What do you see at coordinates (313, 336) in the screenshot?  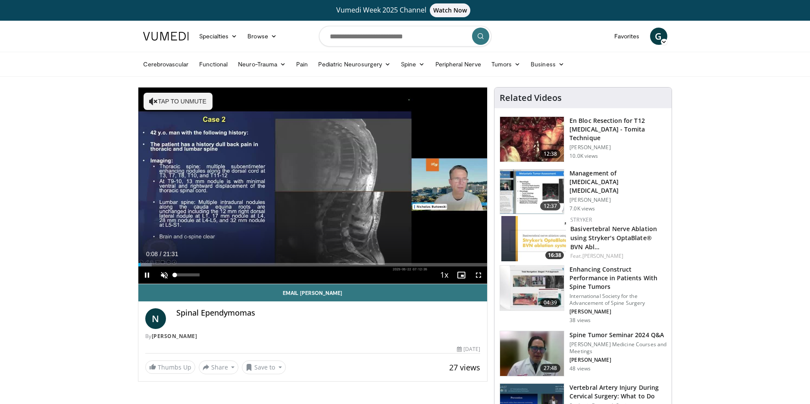 I see `div: By` at bounding box center [313, 336].